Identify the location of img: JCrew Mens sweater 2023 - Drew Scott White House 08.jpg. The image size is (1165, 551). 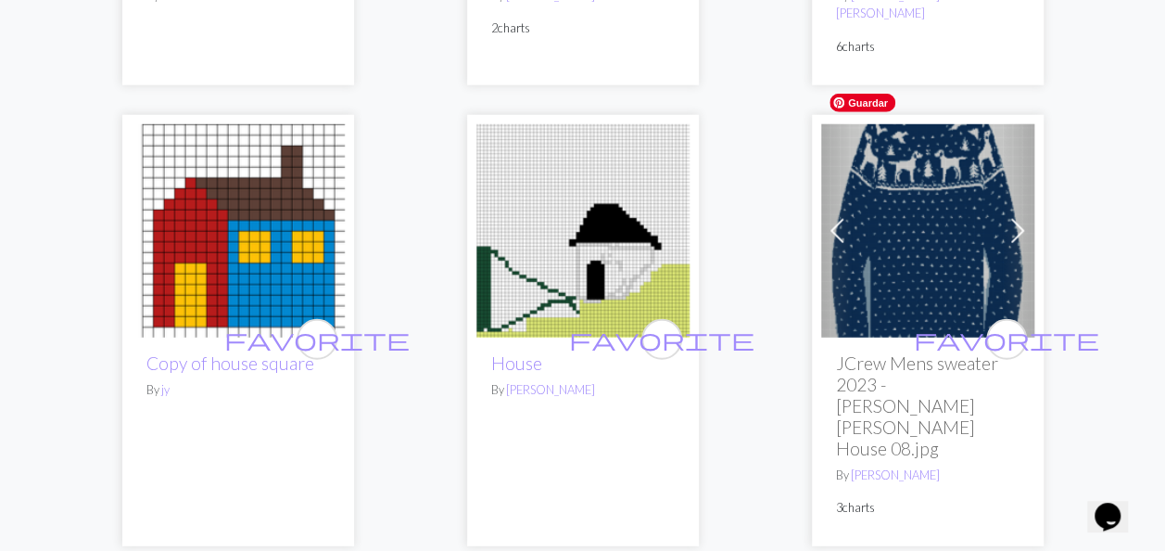
(928, 231).